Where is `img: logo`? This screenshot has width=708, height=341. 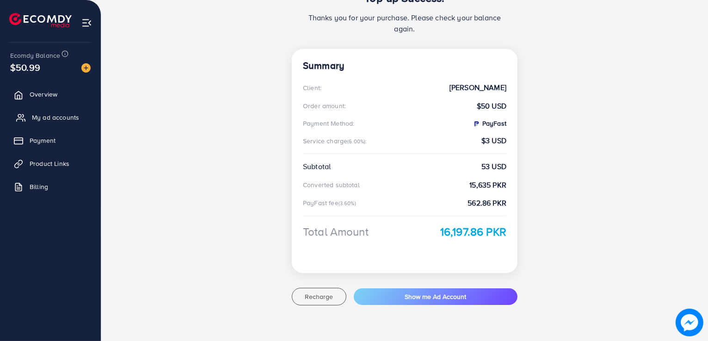
img: logo is located at coordinates (40, 20).